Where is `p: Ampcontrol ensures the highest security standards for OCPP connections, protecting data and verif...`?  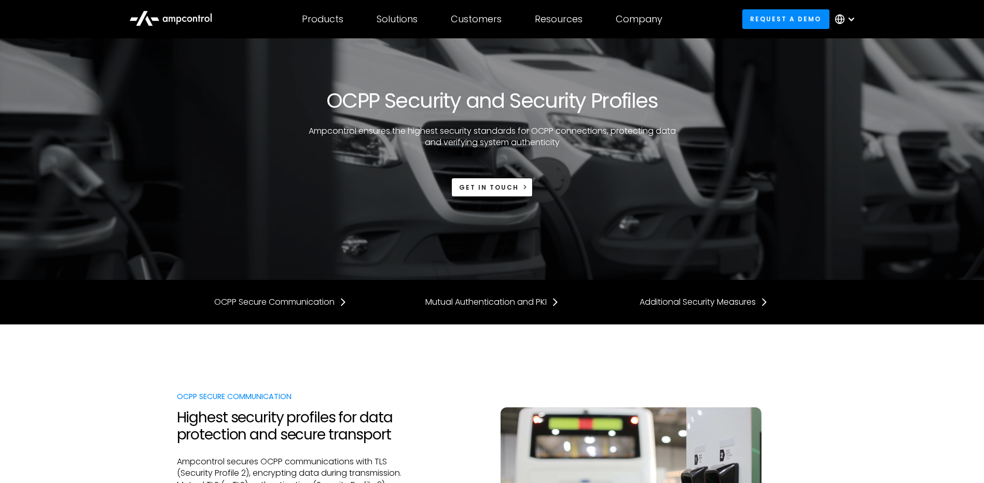 p: Ampcontrol ensures the highest security standards for OCPP connections, protecting data and verif... is located at coordinates (492, 137).